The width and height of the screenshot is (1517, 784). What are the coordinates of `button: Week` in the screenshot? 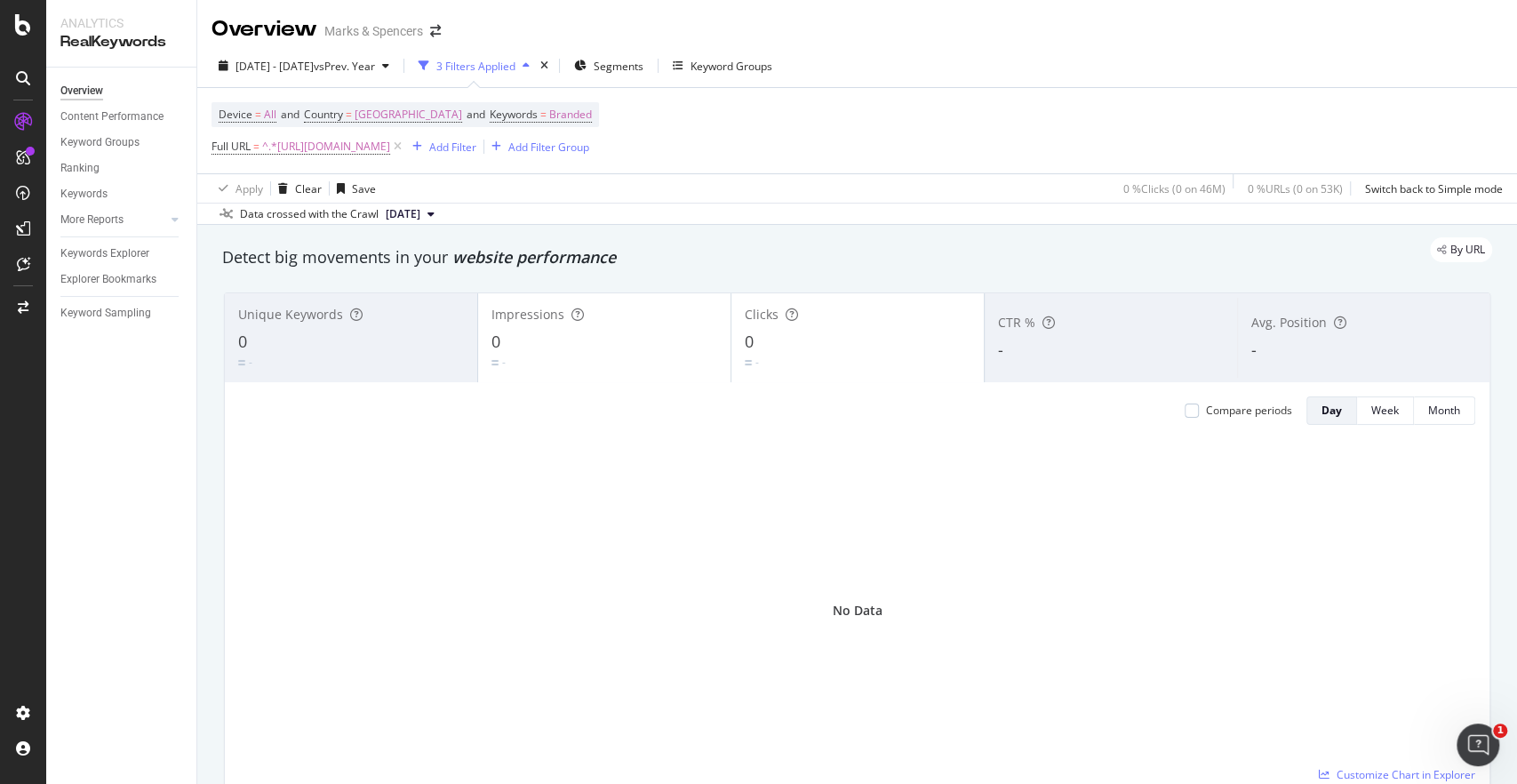 It's located at (1386, 410).